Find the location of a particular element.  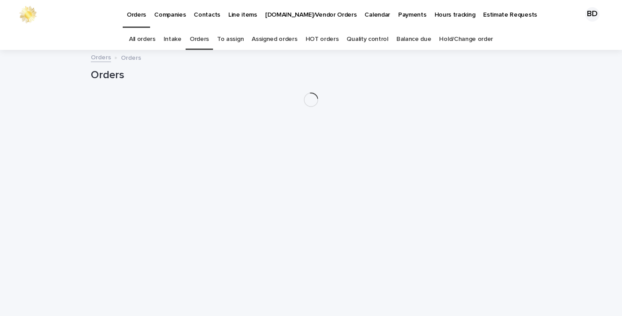

img: 0ffKfDbyRa2Iv8hnaAqg is located at coordinates (28, 14).